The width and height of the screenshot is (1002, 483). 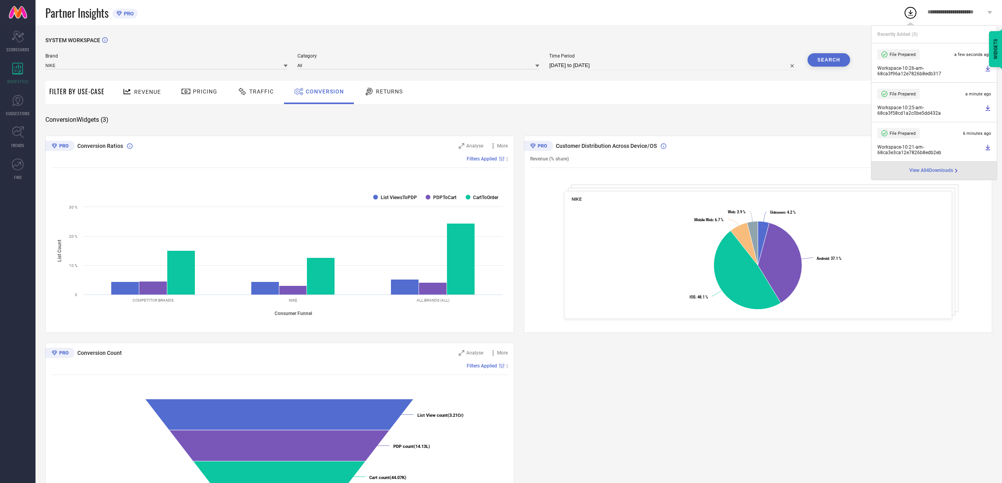 What do you see at coordinates (692, 297) in the screenshot?
I see `tspan: IOS` at bounding box center [692, 297].